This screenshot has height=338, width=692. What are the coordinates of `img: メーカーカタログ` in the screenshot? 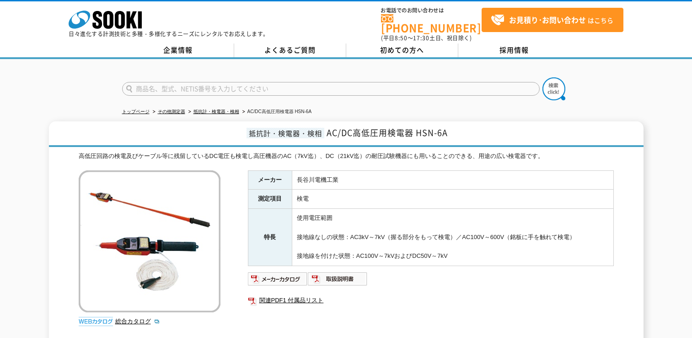 It's located at (278, 279).